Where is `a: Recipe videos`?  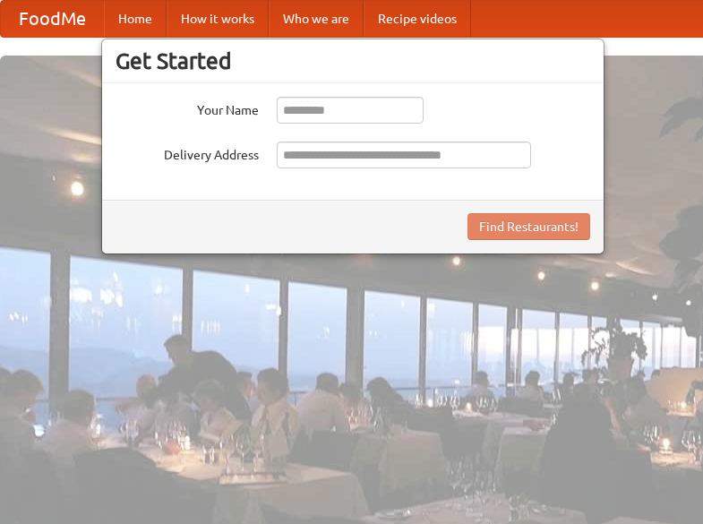 a: Recipe videos is located at coordinates (417, 19).